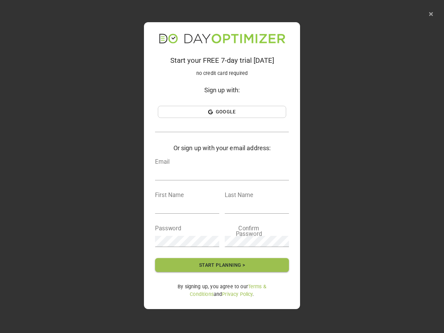 The image size is (444, 333). Describe the element at coordinates (222, 90) in the screenshot. I see `h4: Sign up with:` at that location.